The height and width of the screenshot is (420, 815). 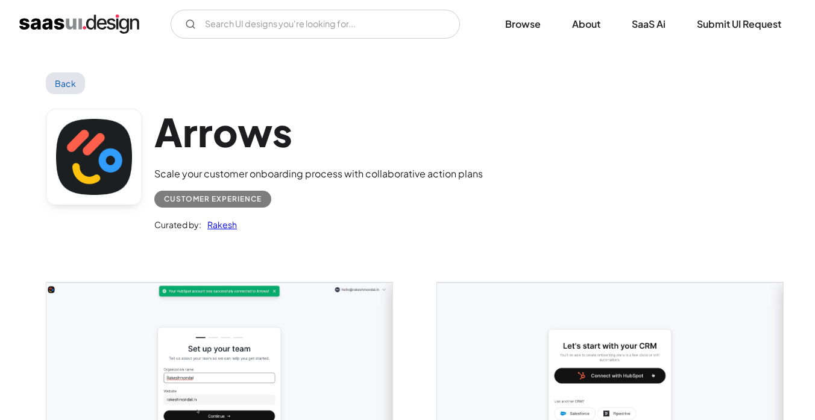 I want to click on a: SaaS Ai, so click(x=649, y=24).